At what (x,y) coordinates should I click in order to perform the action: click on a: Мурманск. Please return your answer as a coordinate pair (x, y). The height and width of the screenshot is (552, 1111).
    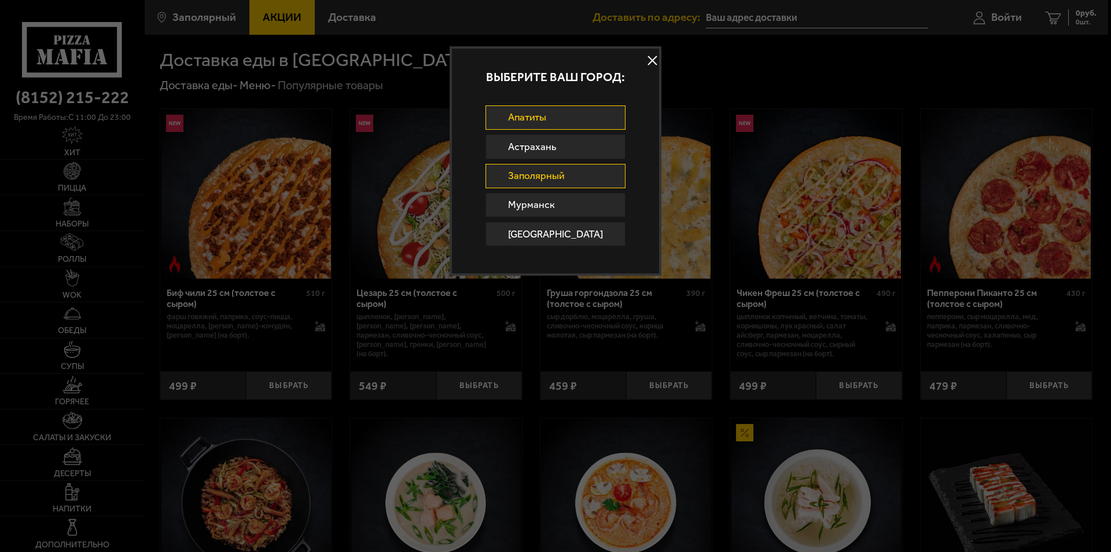
    Looking at the image, I should click on (556, 205).